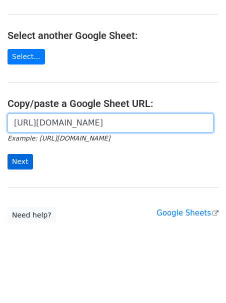 The image size is (226, 303). What do you see at coordinates (20, 162) in the screenshot?
I see `input: Next` at bounding box center [20, 162].